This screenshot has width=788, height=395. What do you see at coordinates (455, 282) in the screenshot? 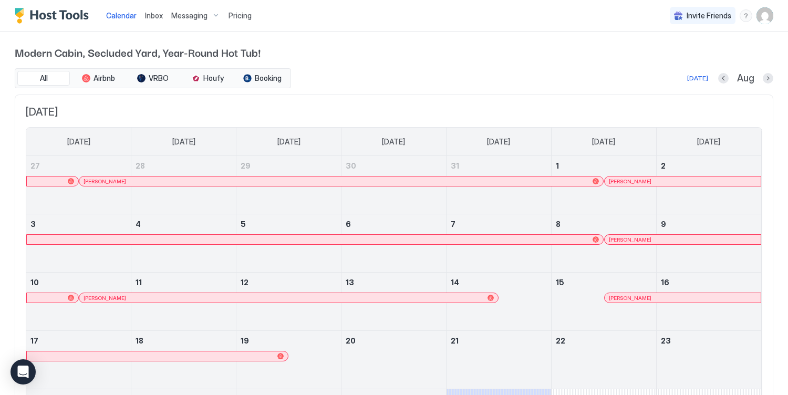
I see `span: 14` at bounding box center [455, 282].